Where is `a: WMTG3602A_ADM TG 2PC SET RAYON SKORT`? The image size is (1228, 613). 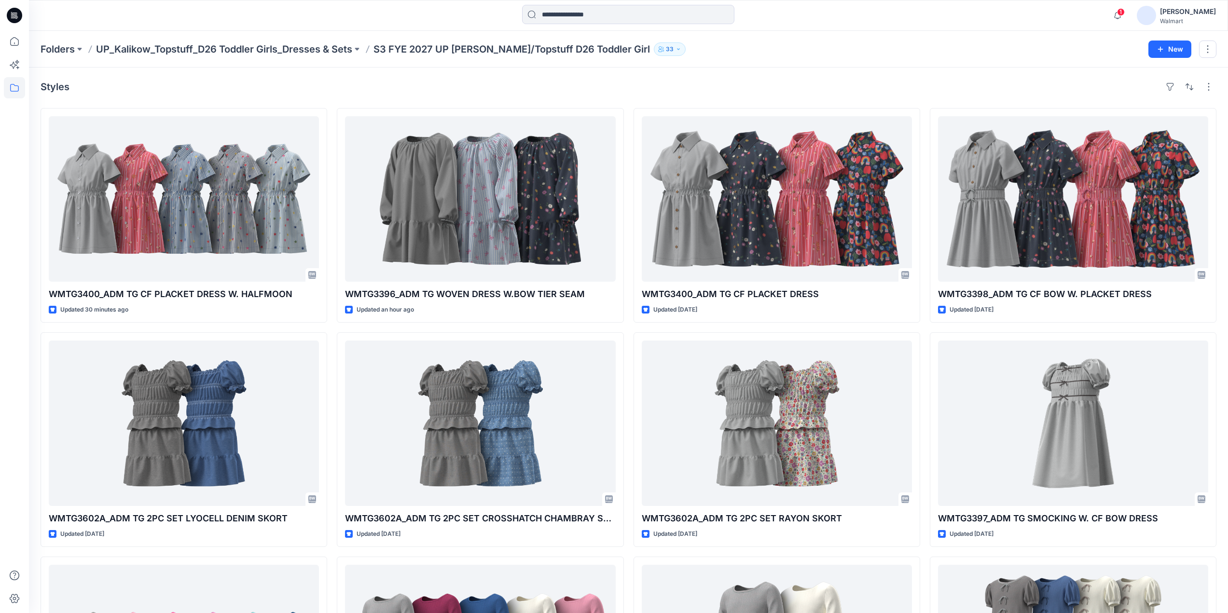
a: WMTG3602A_ADM TG 2PC SET RAYON SKORT is located at coordinates (777, 423).